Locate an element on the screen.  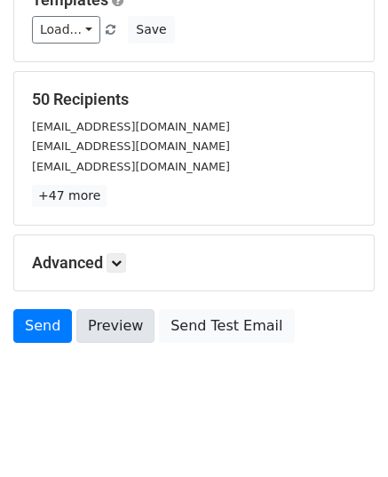
a: Send Test Email is located at coordinates (227, 326).